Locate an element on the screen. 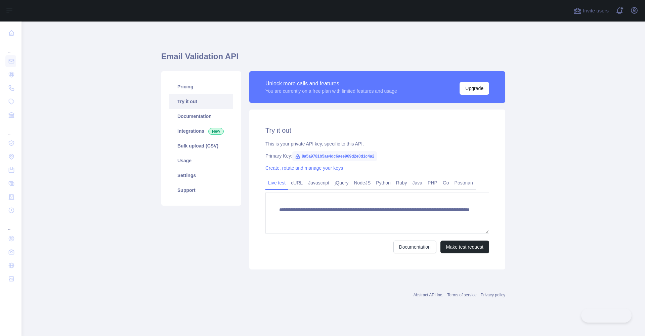 Image resolution: width=645 pixels, height=336 pixels. div: Primary Key: is located at coordinates (377, 156).